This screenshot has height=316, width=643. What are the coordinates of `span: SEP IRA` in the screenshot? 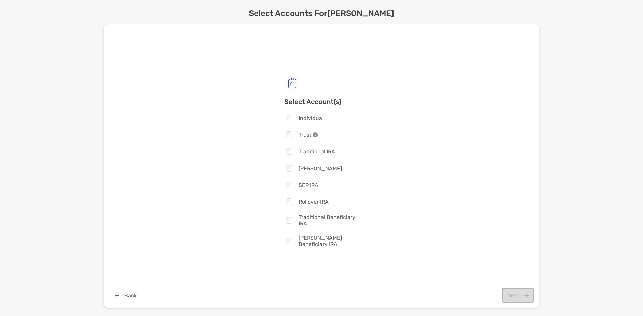 It's located at (308, 185).